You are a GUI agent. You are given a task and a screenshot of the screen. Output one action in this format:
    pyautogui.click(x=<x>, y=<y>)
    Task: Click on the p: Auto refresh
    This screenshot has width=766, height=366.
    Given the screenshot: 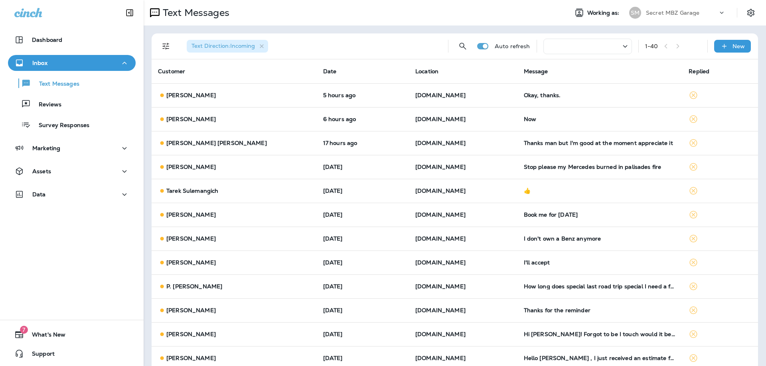 What is the action you would take?
    pyautogui.click(x=512, y=46)
    